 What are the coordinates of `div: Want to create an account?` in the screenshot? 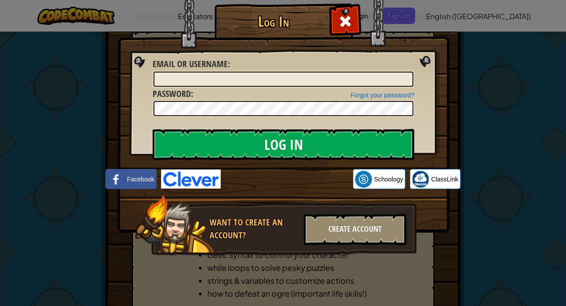 It's located at (254, 229).